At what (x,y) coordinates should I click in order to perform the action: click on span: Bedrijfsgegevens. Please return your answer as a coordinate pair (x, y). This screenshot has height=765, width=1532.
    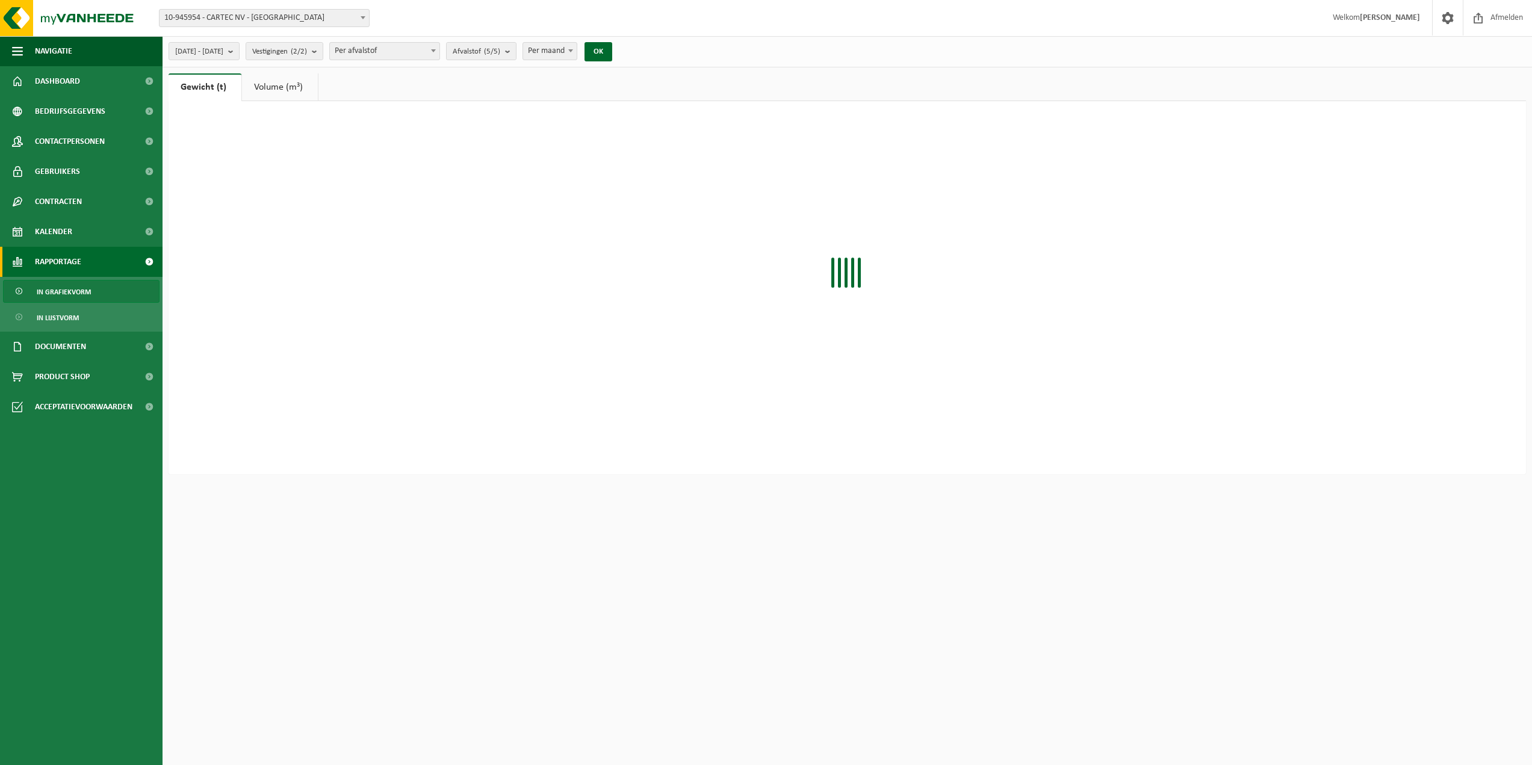
    Looking at the image, I should click on (70, 111).